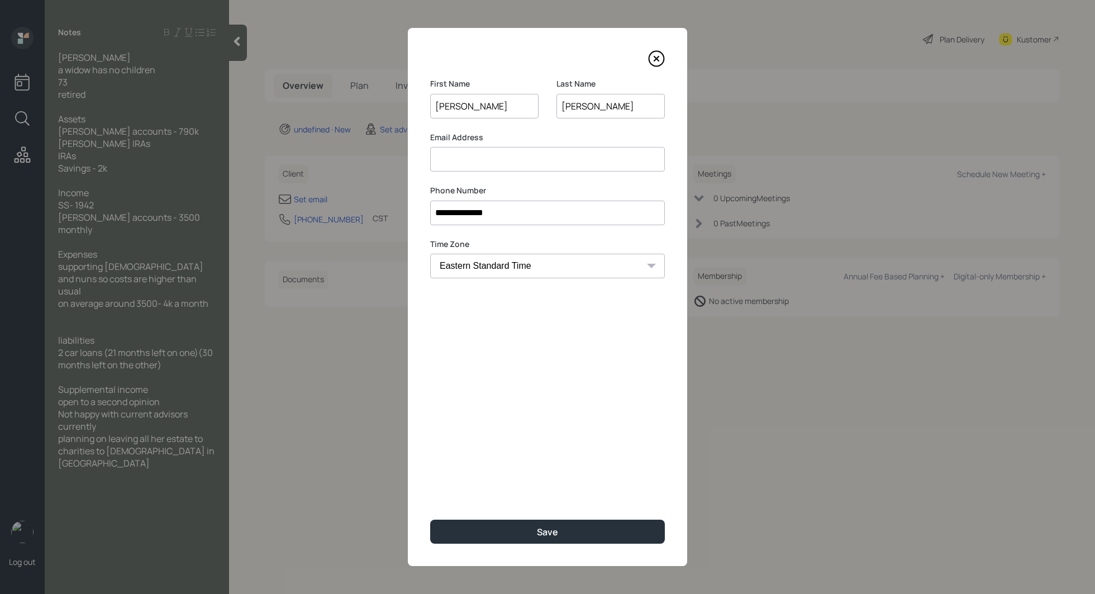 This screenshot has width=1095, height=594. I want to click on label: First Name, so click(484, 84).